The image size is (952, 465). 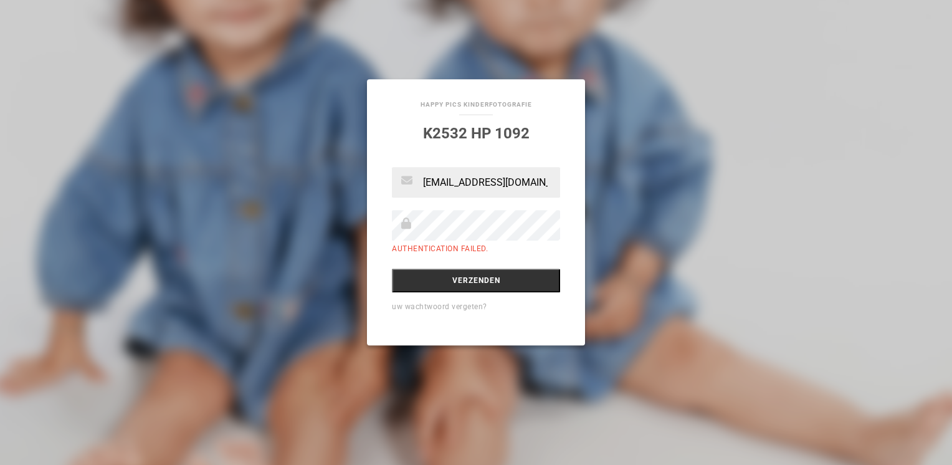 I want to click on label: Authentication failed., so click(x=440, y=249).